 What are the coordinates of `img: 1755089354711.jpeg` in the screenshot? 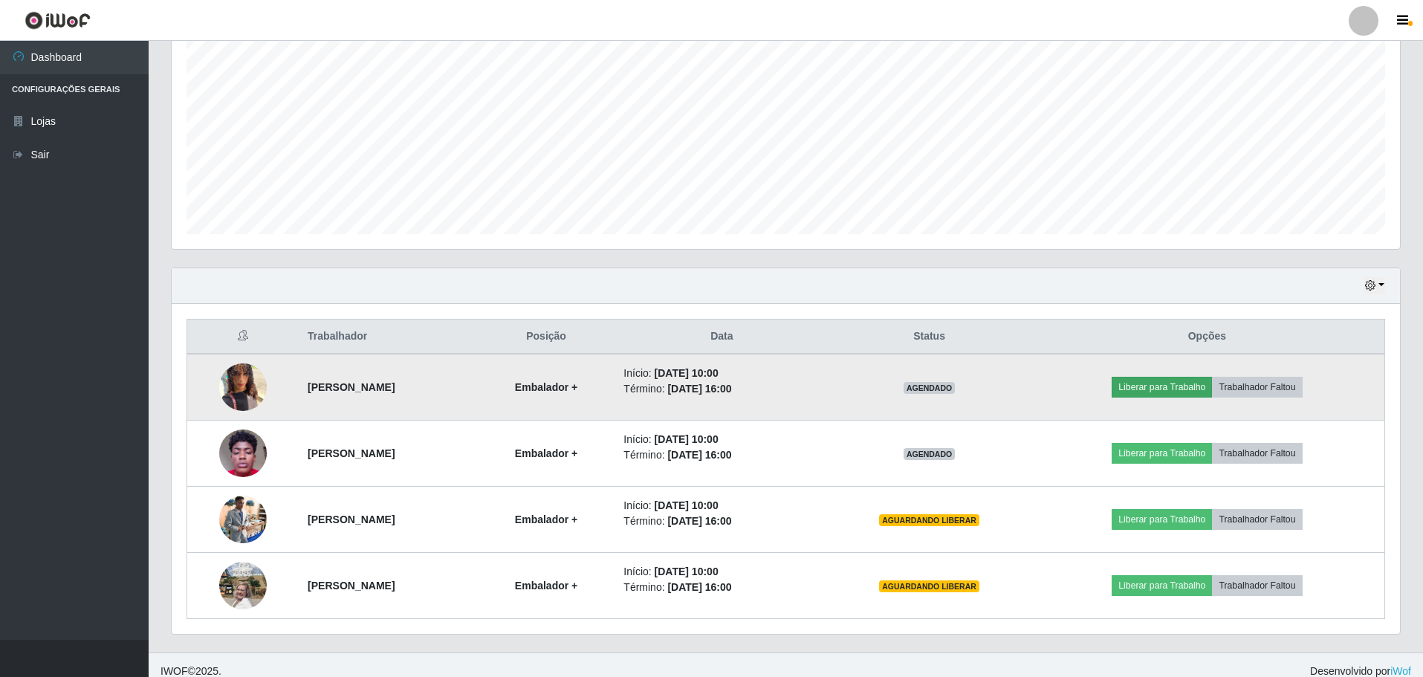 It's located at (243, 453).